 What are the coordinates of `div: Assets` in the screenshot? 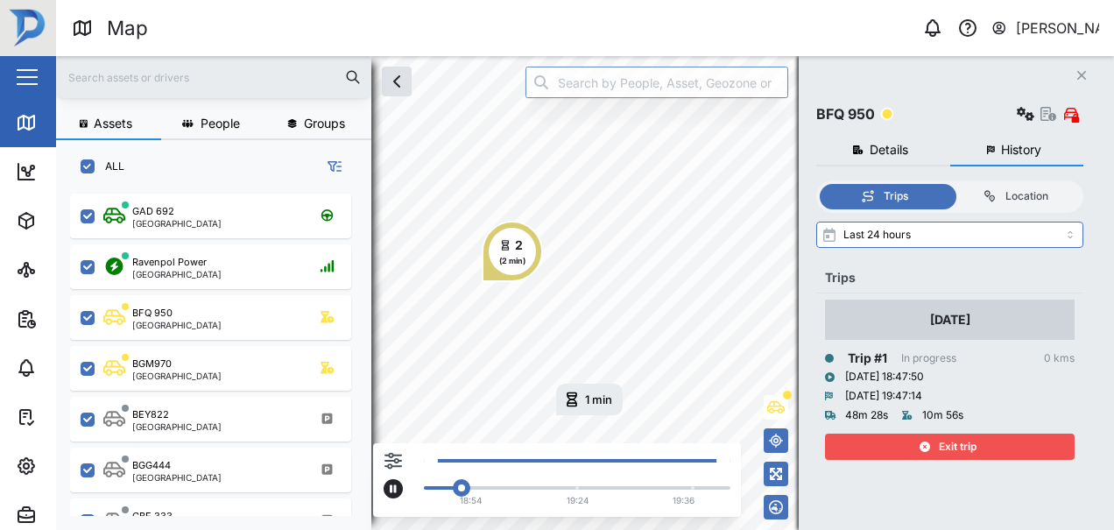 It's located at (73, 221).